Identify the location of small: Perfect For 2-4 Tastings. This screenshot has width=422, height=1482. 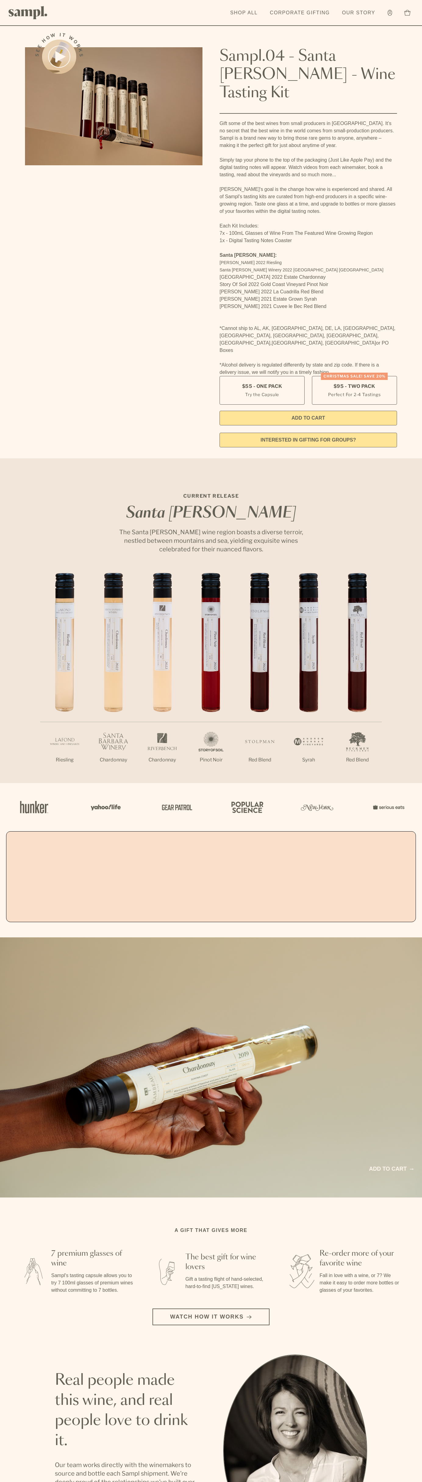
(354, 394).